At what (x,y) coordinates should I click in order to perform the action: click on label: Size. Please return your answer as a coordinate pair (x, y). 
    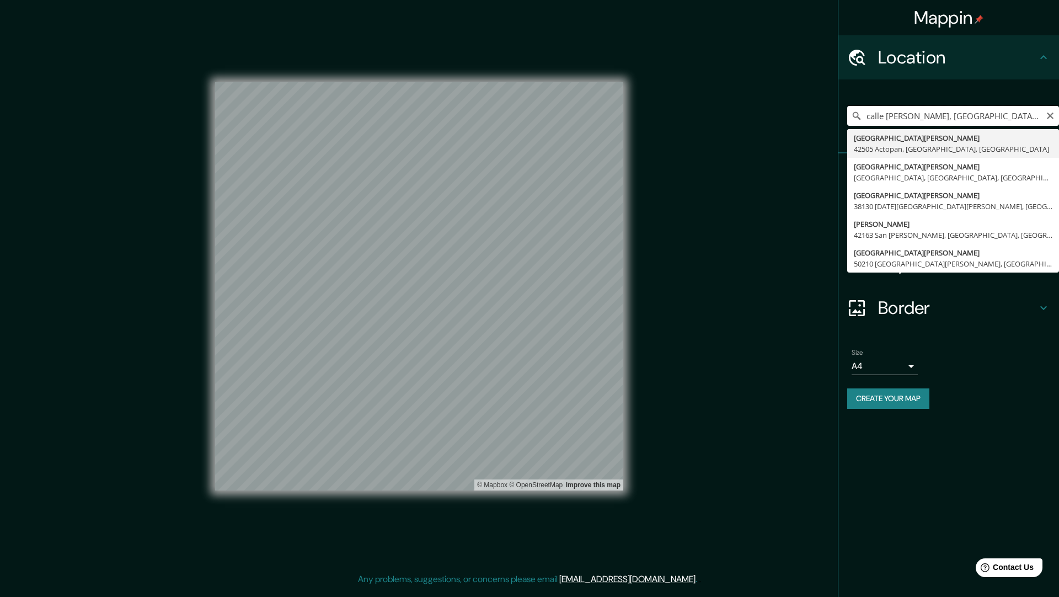
    Looking at the image, I should click on (857, 353).